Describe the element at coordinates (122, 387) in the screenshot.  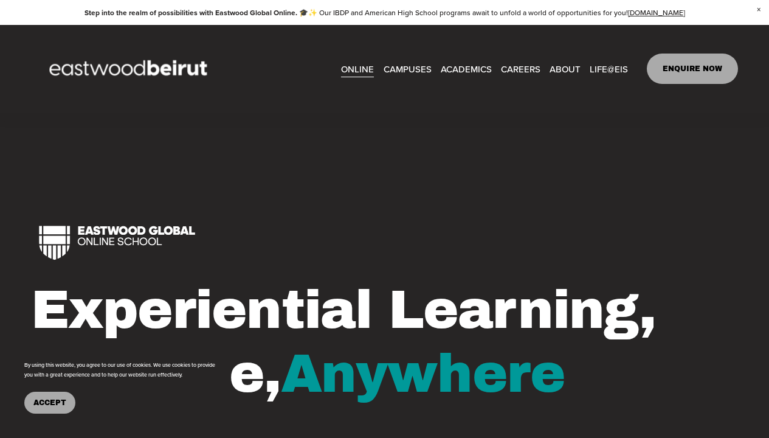
I see `section: Cookie banner` at that location.